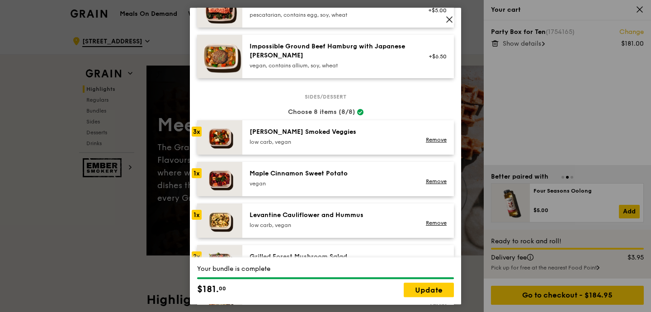 This screenshot has width=651, height=312. Describe the element at coordinates (330, 66) in the screenshot. I see `div: vegan, contains allium, soy, wheat` at that location.